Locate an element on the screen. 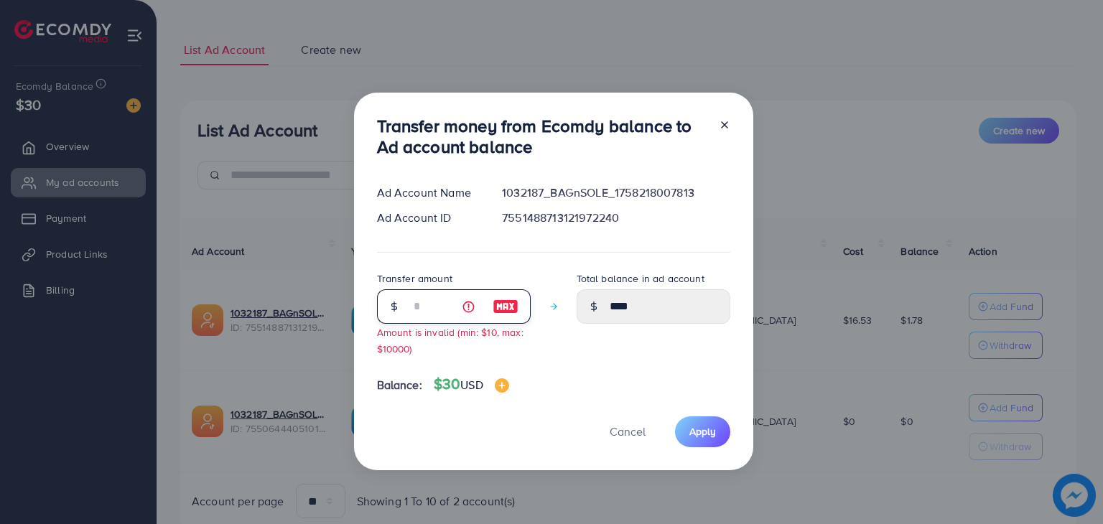  div: Ad Account Name is located at coordinates (428, 192).